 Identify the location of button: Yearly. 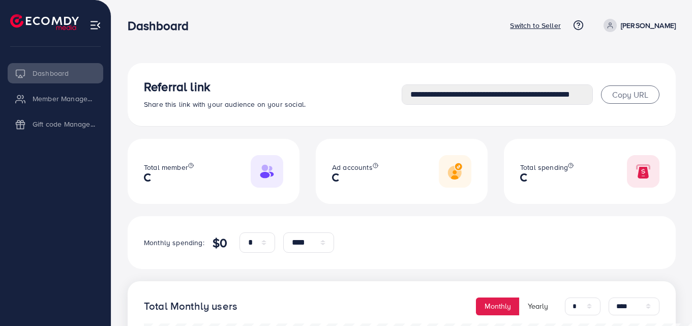
(538, 306).